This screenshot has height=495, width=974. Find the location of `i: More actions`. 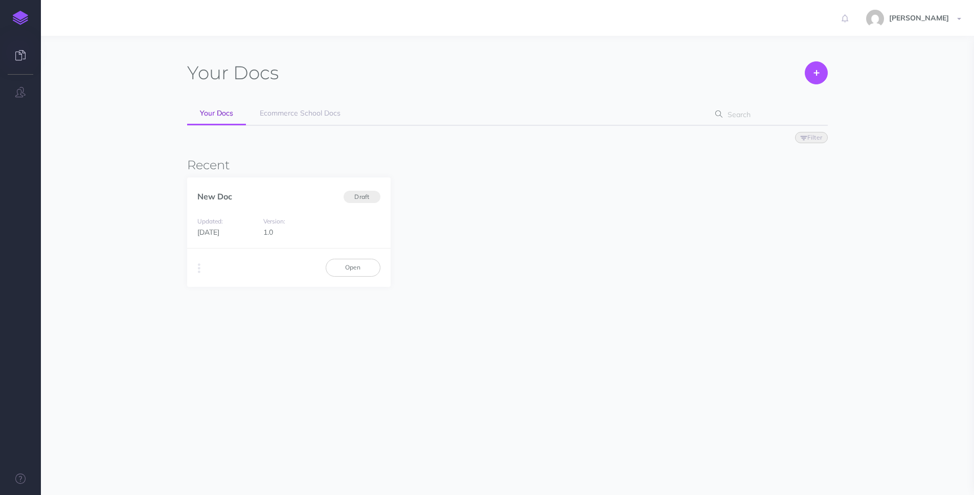

i: More actions is located at coordinates (199, 268).